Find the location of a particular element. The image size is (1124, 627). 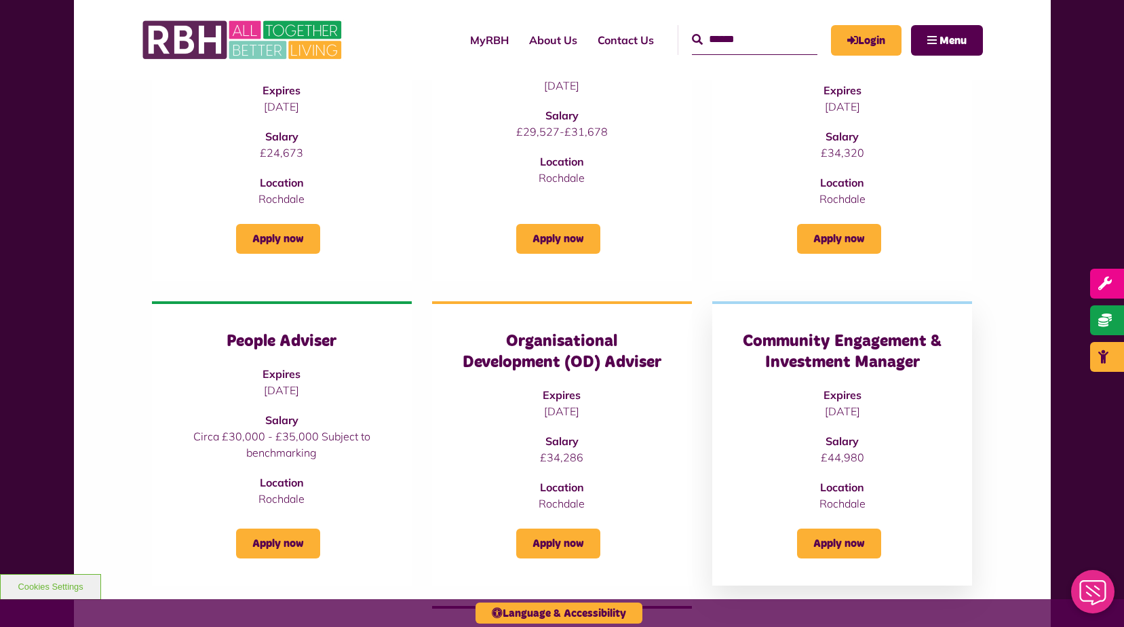

h3: Organisational Development (OD) Adviser is located at coordinates (562, 352).